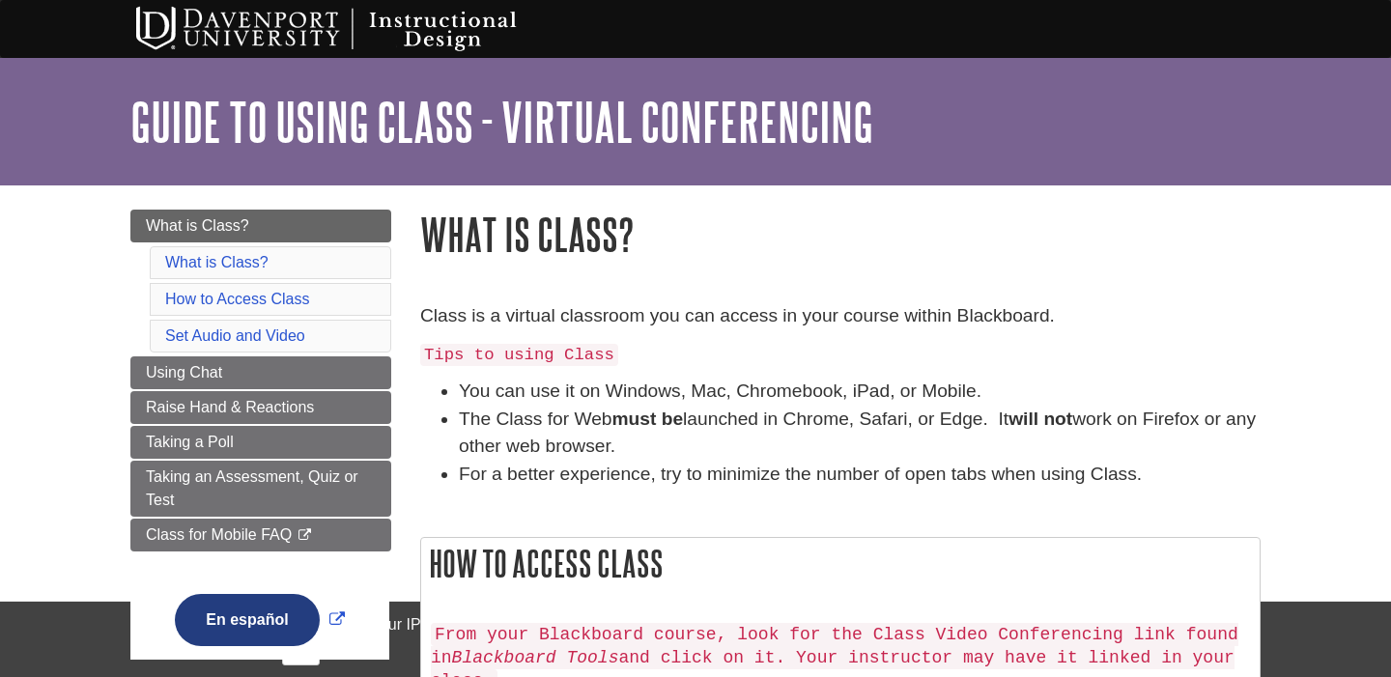 This screenshot has width=1391, height=677. I want to click on i: This link opens in a new window, so click(304, 535).